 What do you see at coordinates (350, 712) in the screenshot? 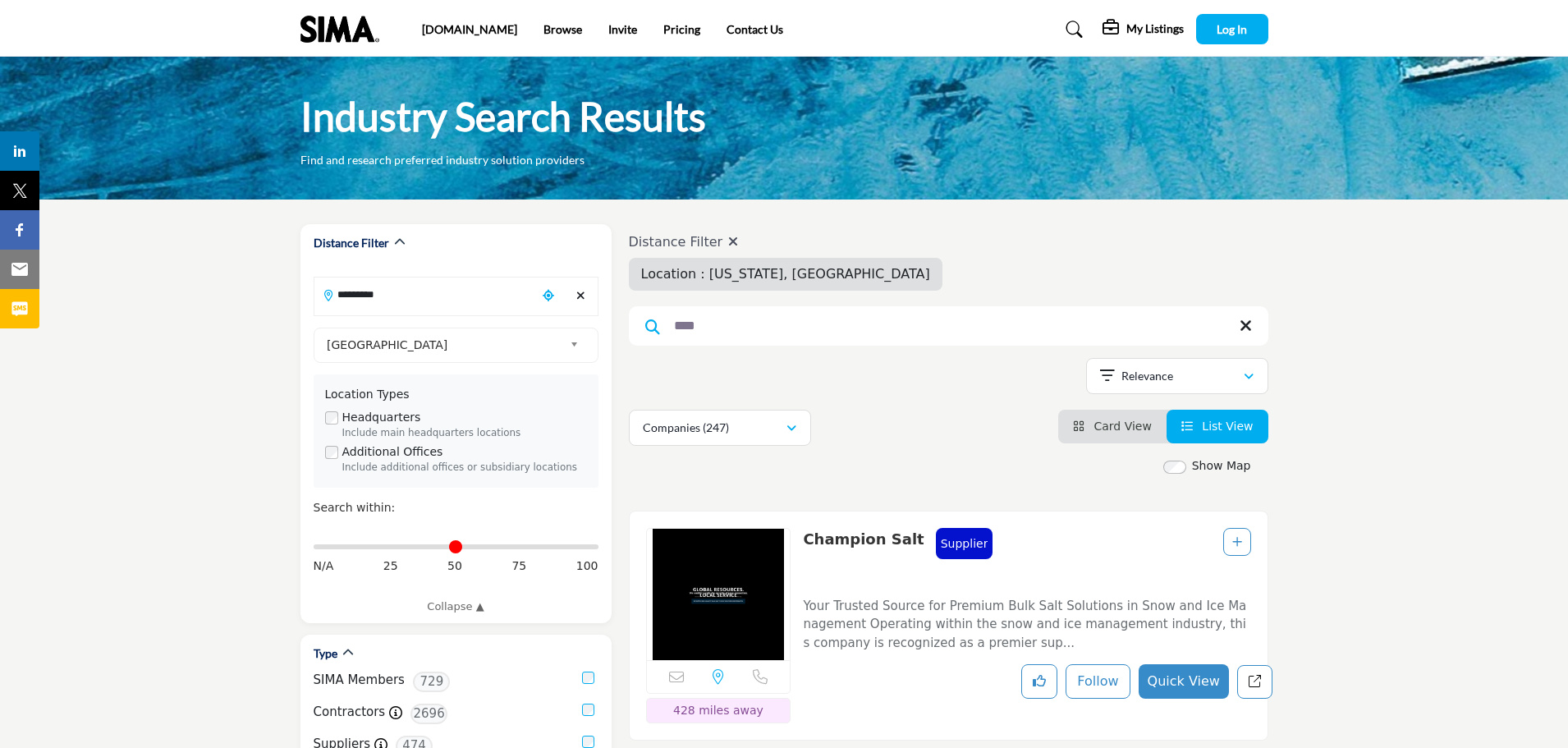
I see `label: Contractors` at bounding box center [350, 712].